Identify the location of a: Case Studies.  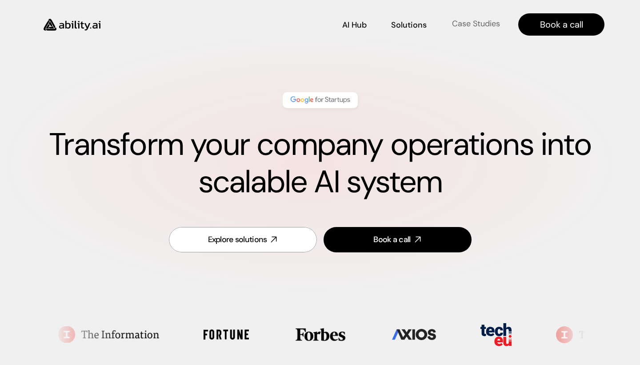
(476, 24).